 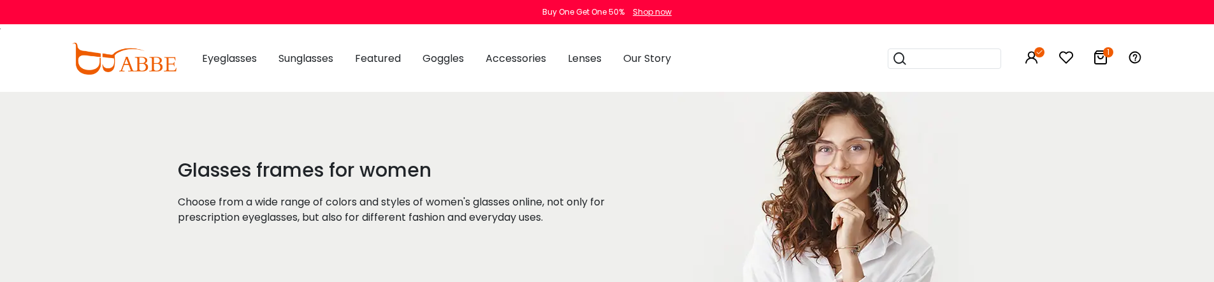 I want to click on span: Accessories, so click(x=515, y=58).